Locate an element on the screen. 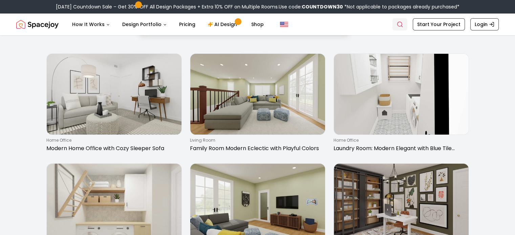 This screenshot has height=235, width=515. p: Modern Home Office with Cozy Sleeper Sofa is located at coordinates (113, 149).